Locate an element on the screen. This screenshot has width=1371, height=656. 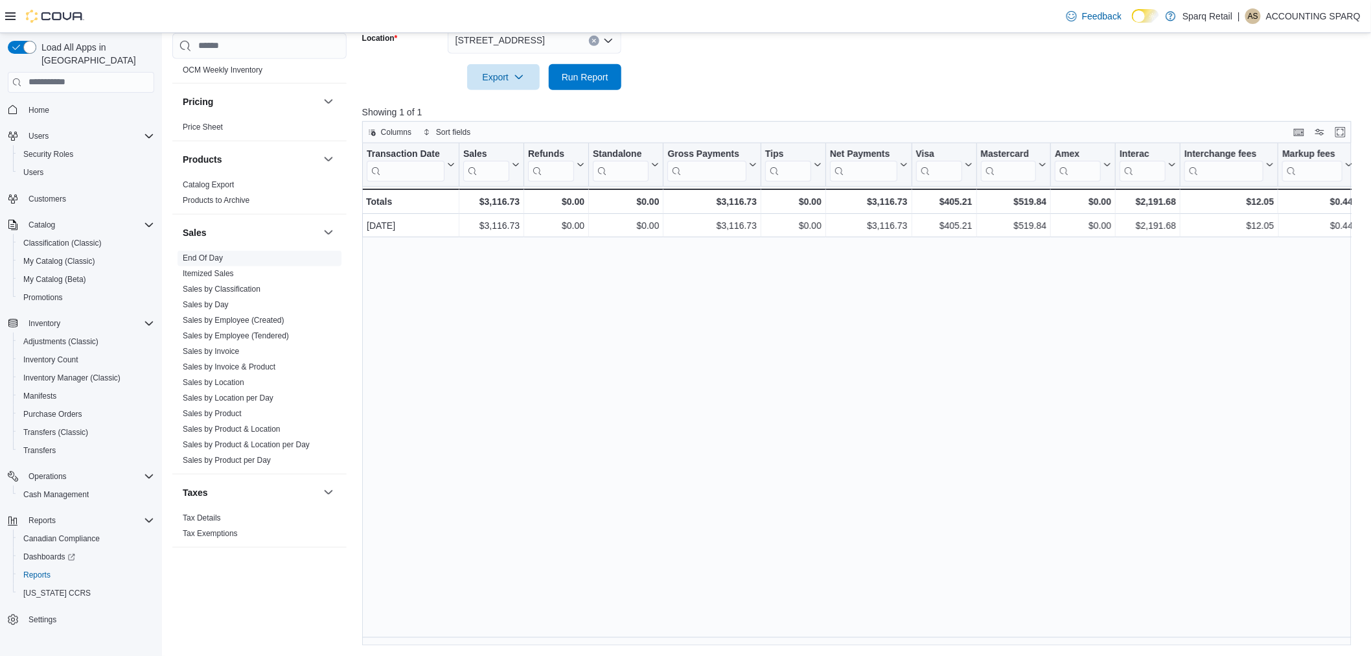
div: Markup fees is located at coordinates (1312, 154).